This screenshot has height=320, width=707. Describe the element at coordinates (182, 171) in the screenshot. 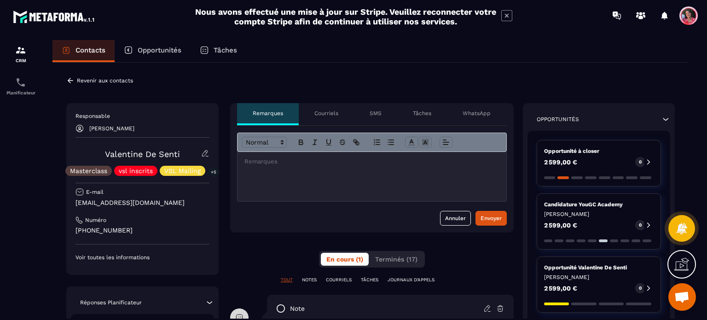

I see `p: VSL Mailing` at that location.